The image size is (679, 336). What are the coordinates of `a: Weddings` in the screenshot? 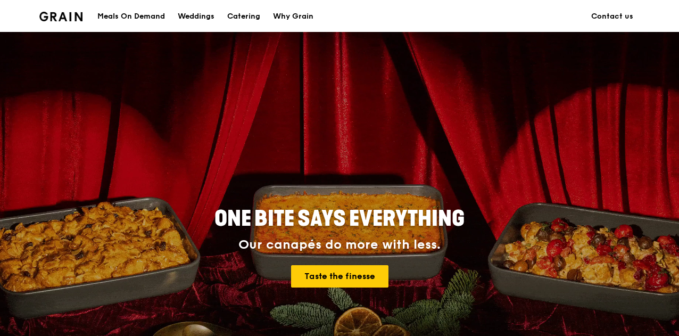 It's located at (196, 16).